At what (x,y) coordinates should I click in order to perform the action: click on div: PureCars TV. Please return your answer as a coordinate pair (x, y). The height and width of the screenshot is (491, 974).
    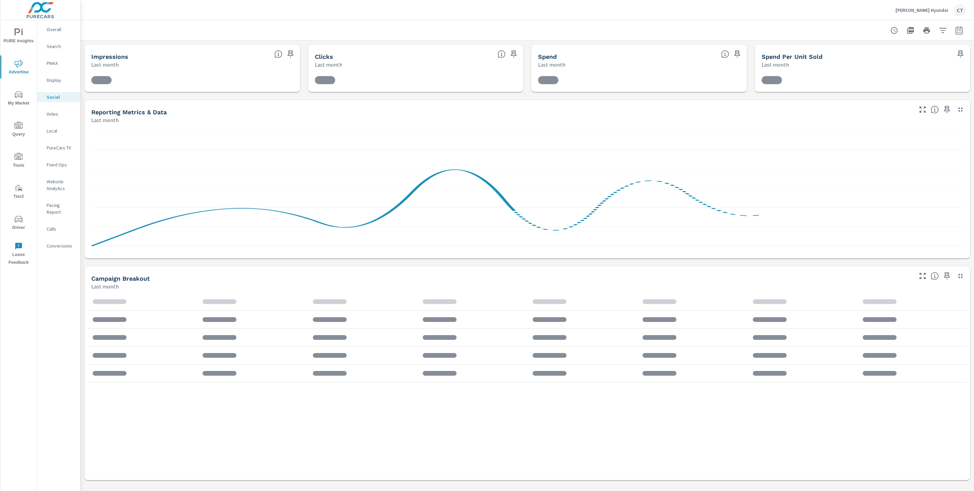
    Looking at the image, I should click on (59, 148).